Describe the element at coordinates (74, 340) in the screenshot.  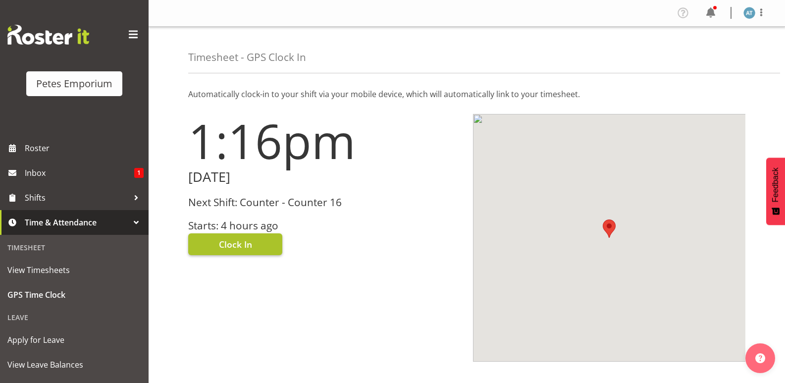
I see `span: Apply for Leave` at that location.